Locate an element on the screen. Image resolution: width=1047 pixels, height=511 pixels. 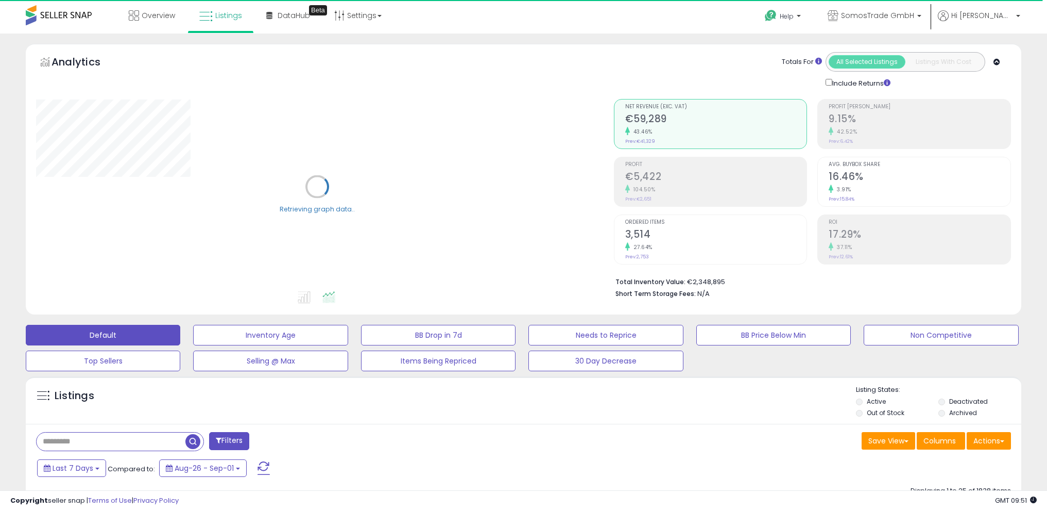
small: 27.64% is located at coordinates (641, 247).